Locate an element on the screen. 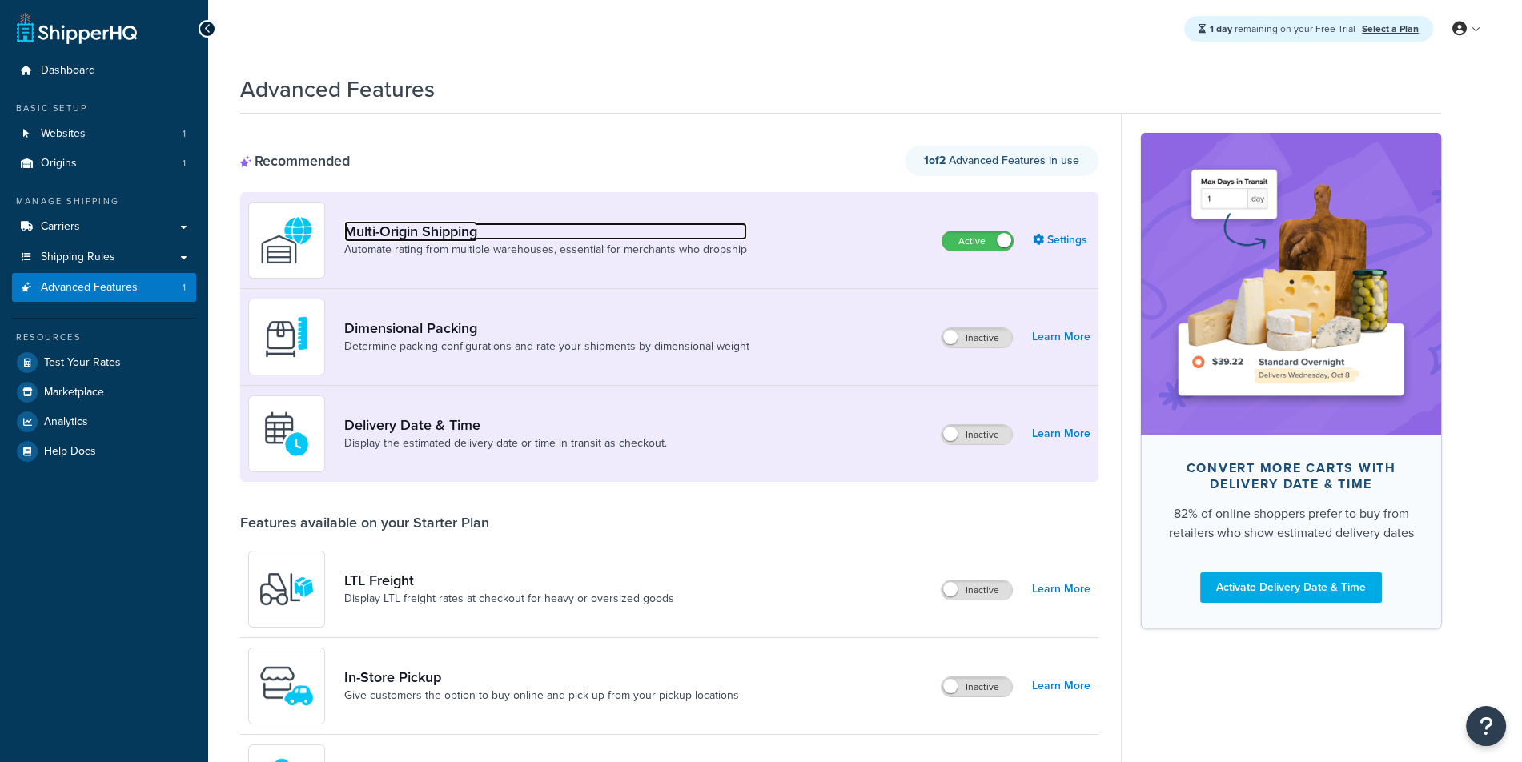 The image size is (1522, 762). a: Display the estimated delivery date or time in transit as checkout. is located at coordinates (505, 444).